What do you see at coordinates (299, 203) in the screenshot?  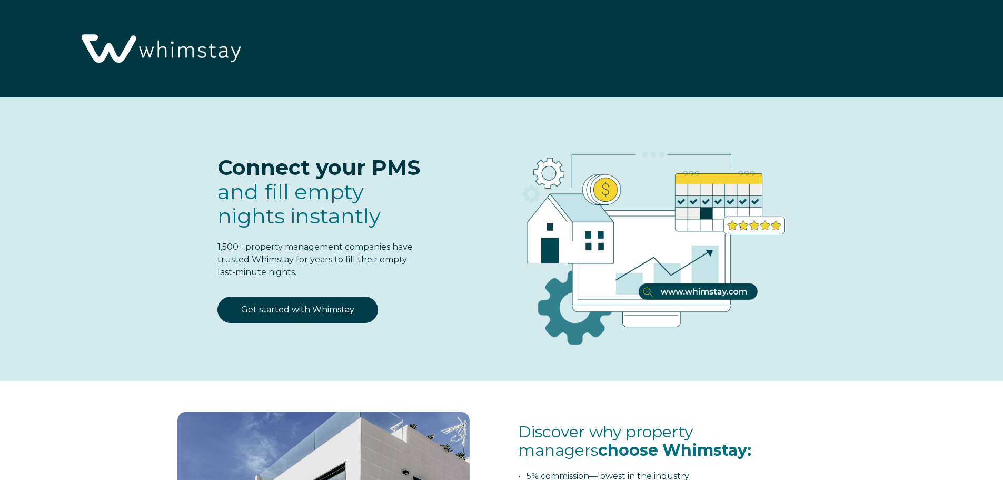 I see `span: fill empty nights instantly` at bounding box center [299, 203].